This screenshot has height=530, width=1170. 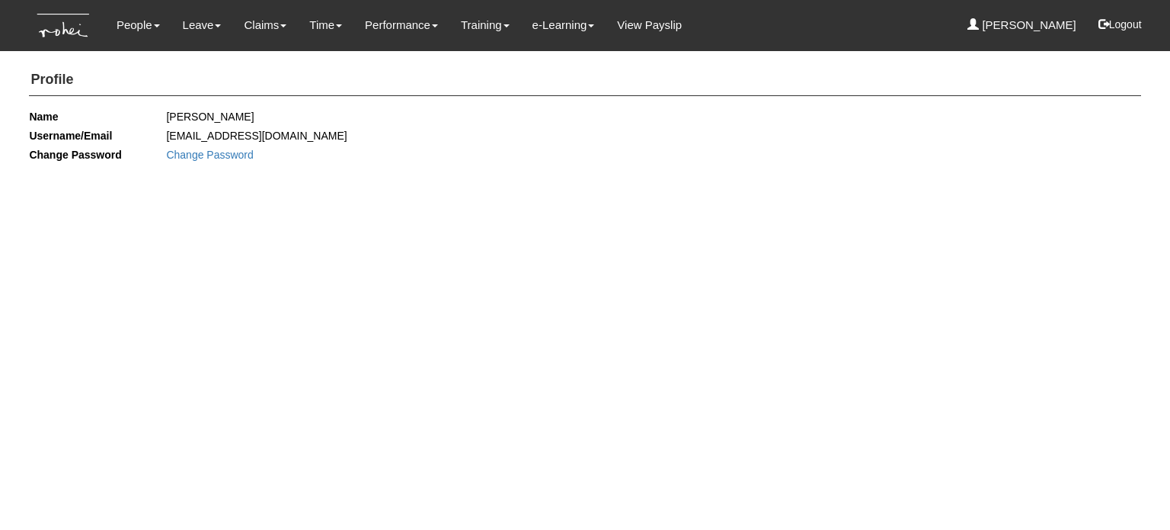 What do you see at coordinates (325, 25) in the screenshot?
I see `a: Time` at bounding box center [325, 25].